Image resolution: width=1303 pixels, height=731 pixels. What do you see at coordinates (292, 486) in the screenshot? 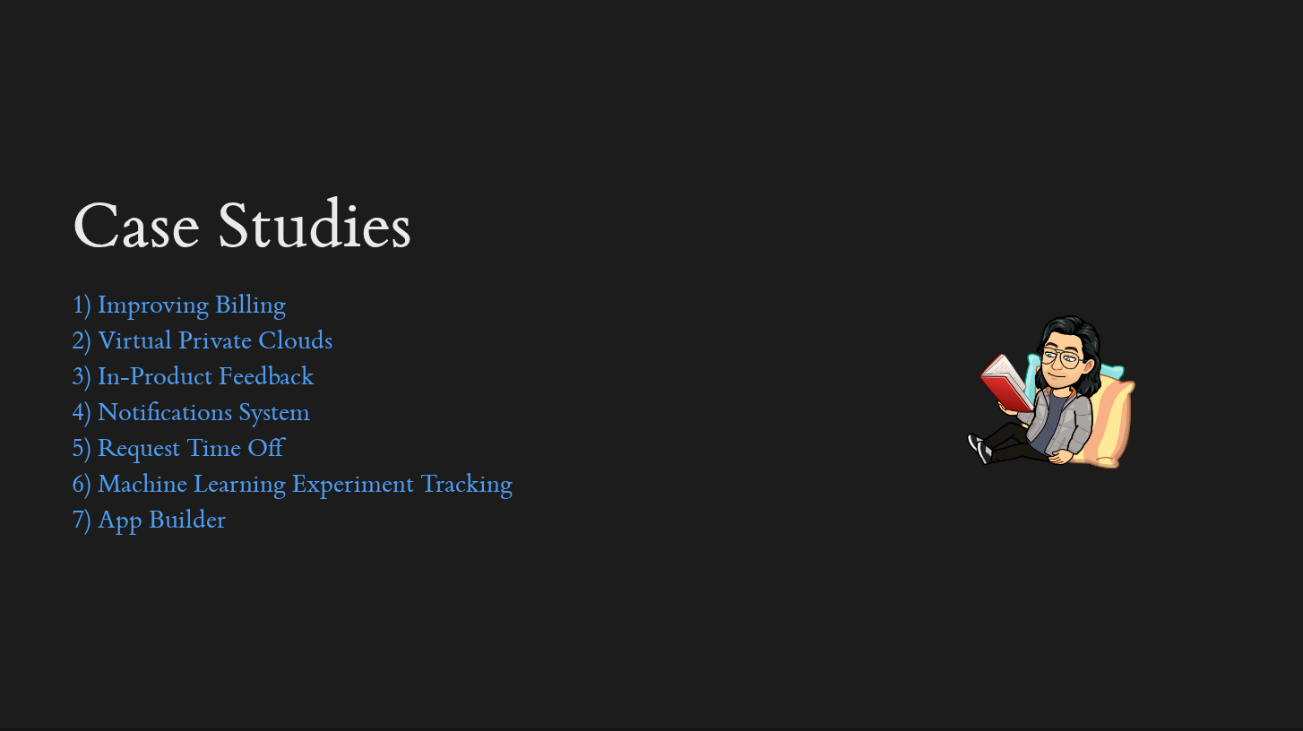
I see `a: 6) Machine Learning Experiment Tracking` at bounding box center [292, 486].